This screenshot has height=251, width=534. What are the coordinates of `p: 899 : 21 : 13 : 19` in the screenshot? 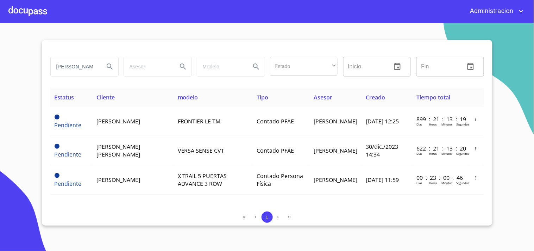 It's located at (440, 119).